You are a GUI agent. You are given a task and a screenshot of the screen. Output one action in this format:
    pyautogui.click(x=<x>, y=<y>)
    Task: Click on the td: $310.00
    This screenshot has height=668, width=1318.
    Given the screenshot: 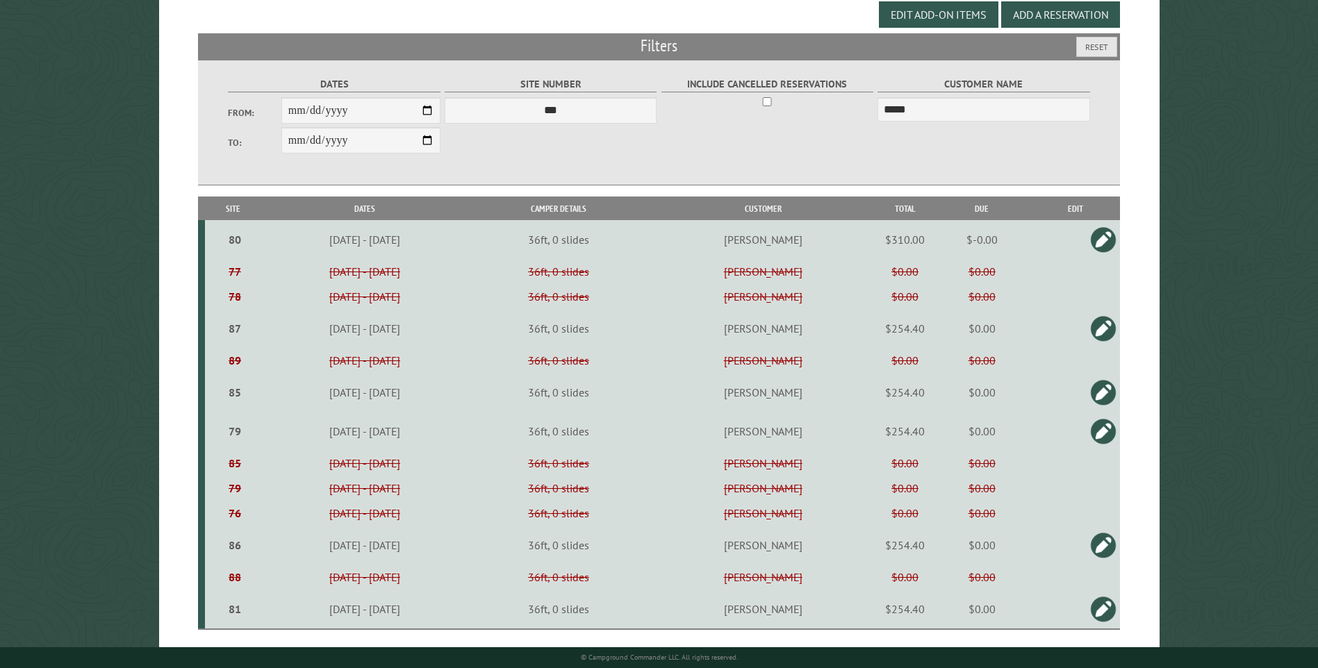 What is the action you would take?
    pyautogui.click(x=905, y=240)
    